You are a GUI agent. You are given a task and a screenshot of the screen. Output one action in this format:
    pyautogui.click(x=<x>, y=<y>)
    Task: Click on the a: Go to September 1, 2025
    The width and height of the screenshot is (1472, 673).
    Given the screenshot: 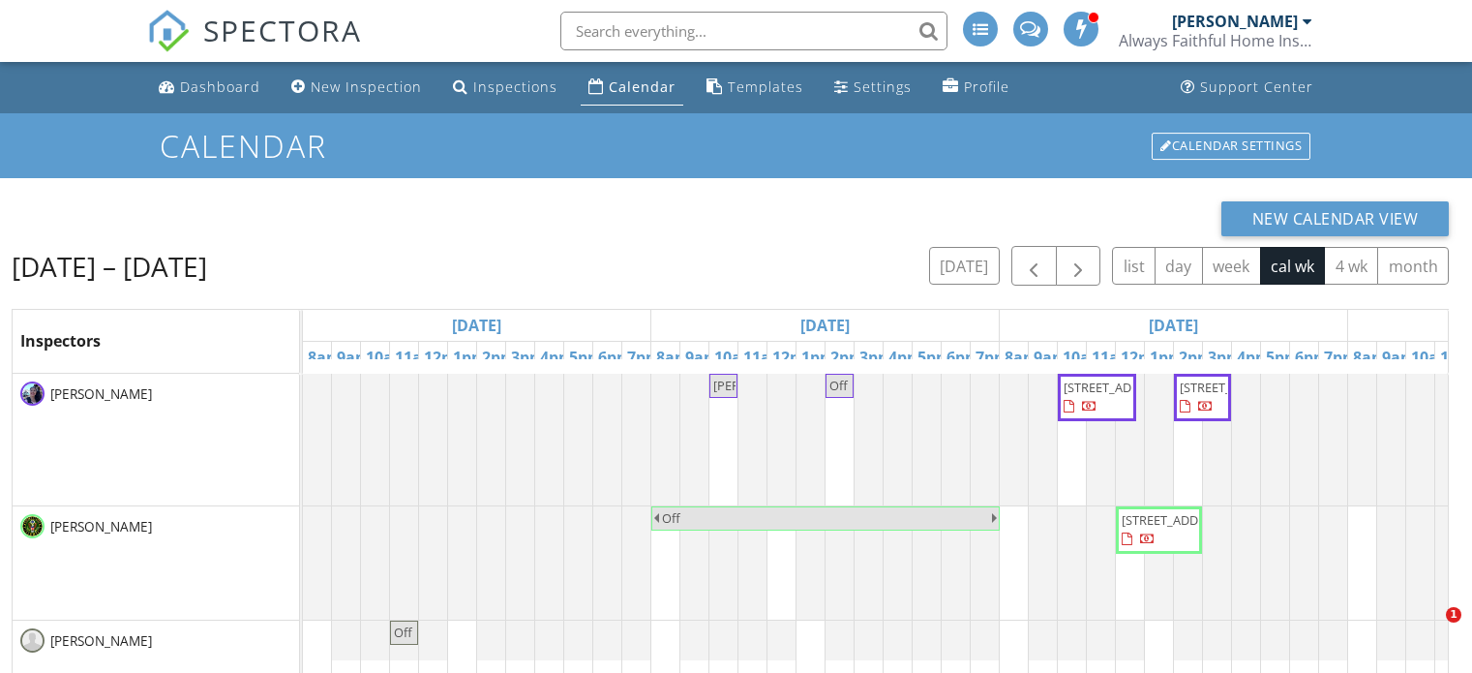 What is the action you would take?
    pyautogui.click(x=825, y=325)
    